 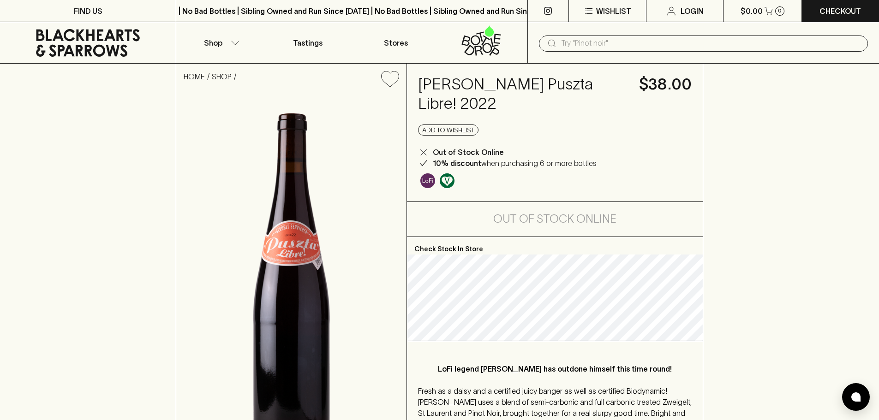 What do you see at coordinates (555, 219) in the screenshot?
I see `h5: Out of Stock Online` at bounding box center [555, 219].